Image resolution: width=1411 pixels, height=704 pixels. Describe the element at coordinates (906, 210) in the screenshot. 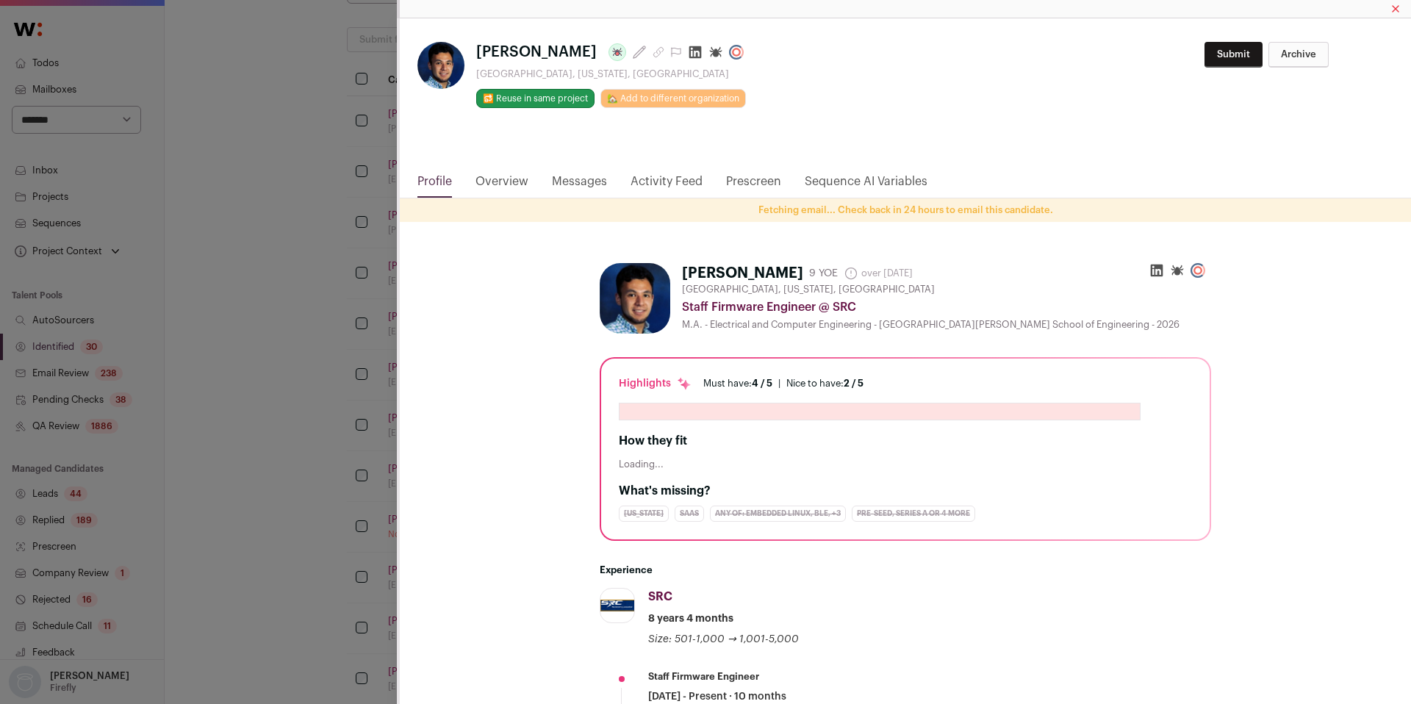

I see `p: Fetching email... Check back in 24 hours to email this candidate.` at that location.